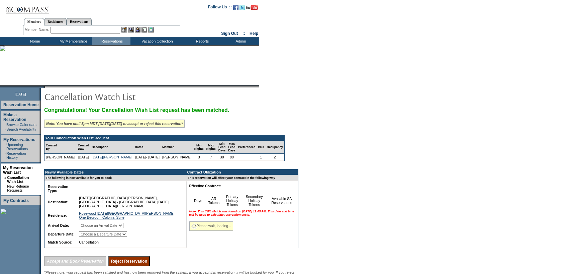 The height and width of the screenshot is (274, 579). I want to click on input: Reject Reservation, so click(129, 261).